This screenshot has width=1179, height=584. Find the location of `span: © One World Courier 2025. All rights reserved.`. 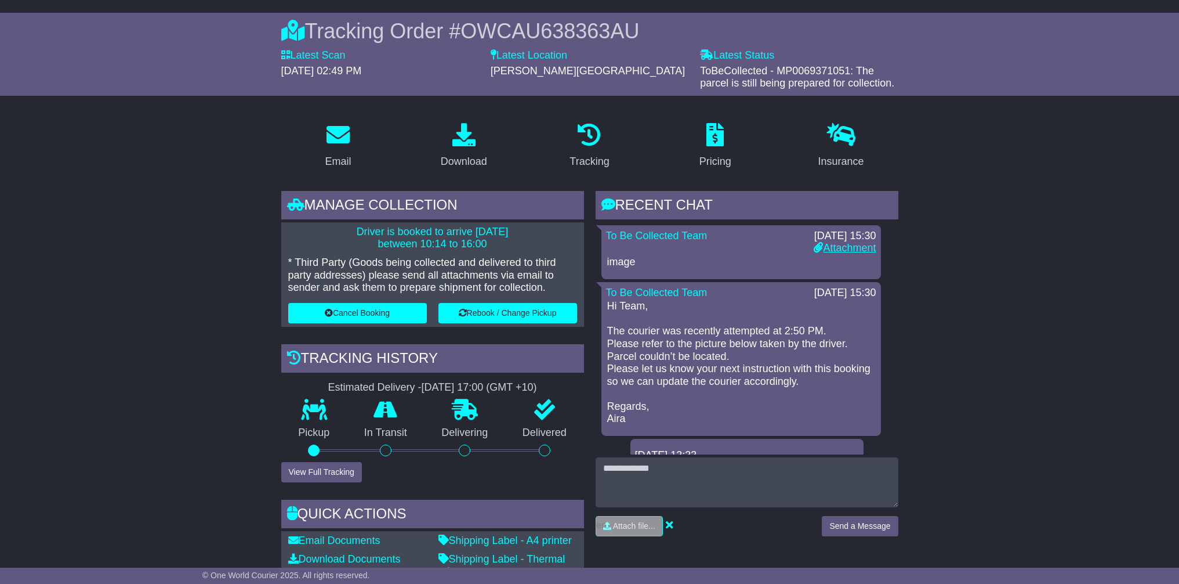

span: © One World Courier 2025. All rights reserved. is located at coordinates (286, 575).